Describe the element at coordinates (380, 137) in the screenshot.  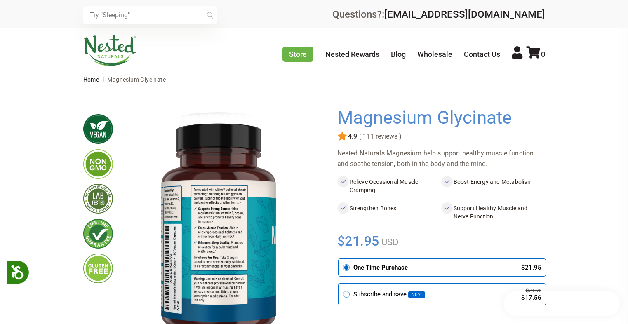
I see `span: ( 111 reviews )` at that location.